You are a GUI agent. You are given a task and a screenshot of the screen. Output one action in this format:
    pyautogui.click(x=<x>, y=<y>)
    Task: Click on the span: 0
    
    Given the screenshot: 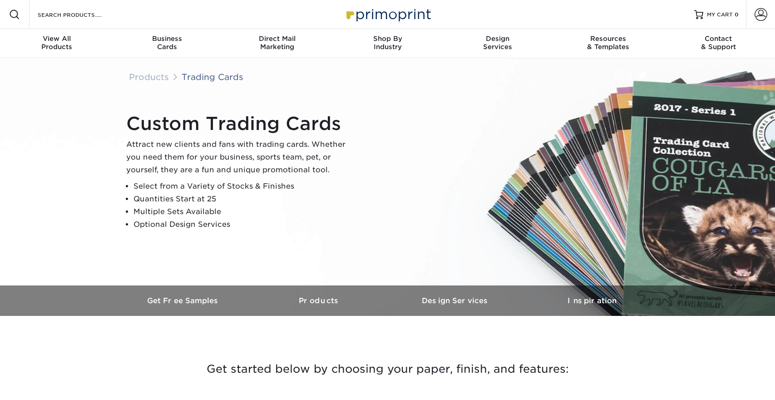 What is the action you would take?
    pyautogui.click(x=737, y=15)
    